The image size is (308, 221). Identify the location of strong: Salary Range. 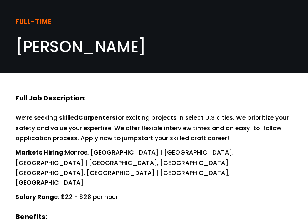
(37, 197).